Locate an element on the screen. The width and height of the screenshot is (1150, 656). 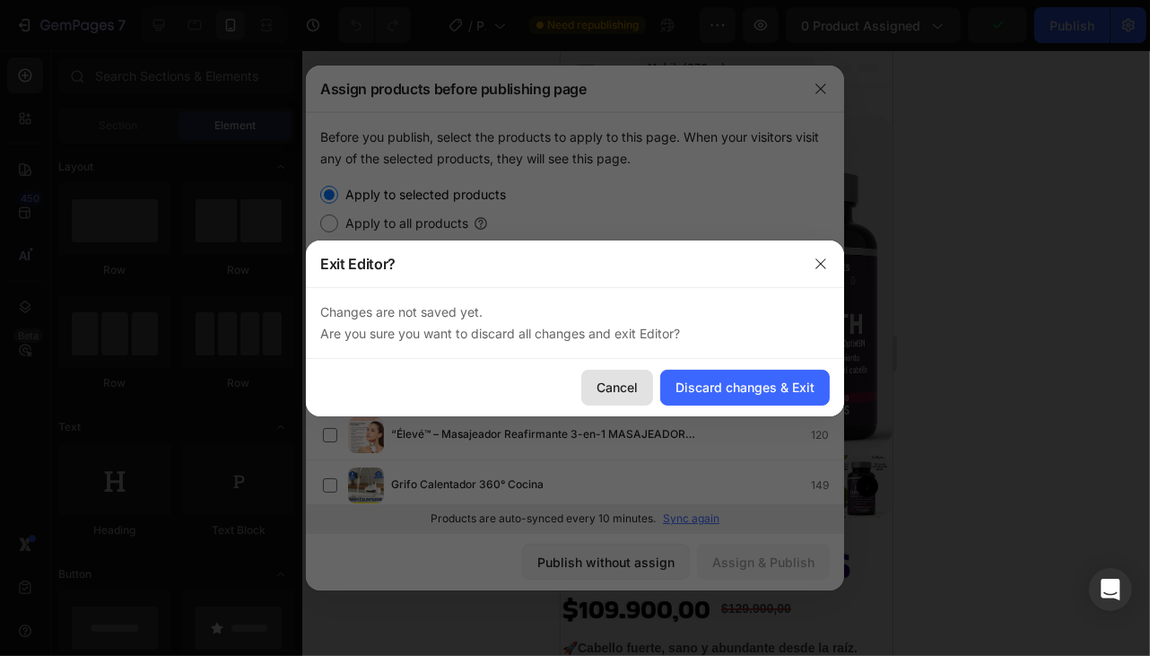
p: Changes are not saved yet. Are you sure you want to discard all changes and exit Editor? is located at coordinates (575, 323).